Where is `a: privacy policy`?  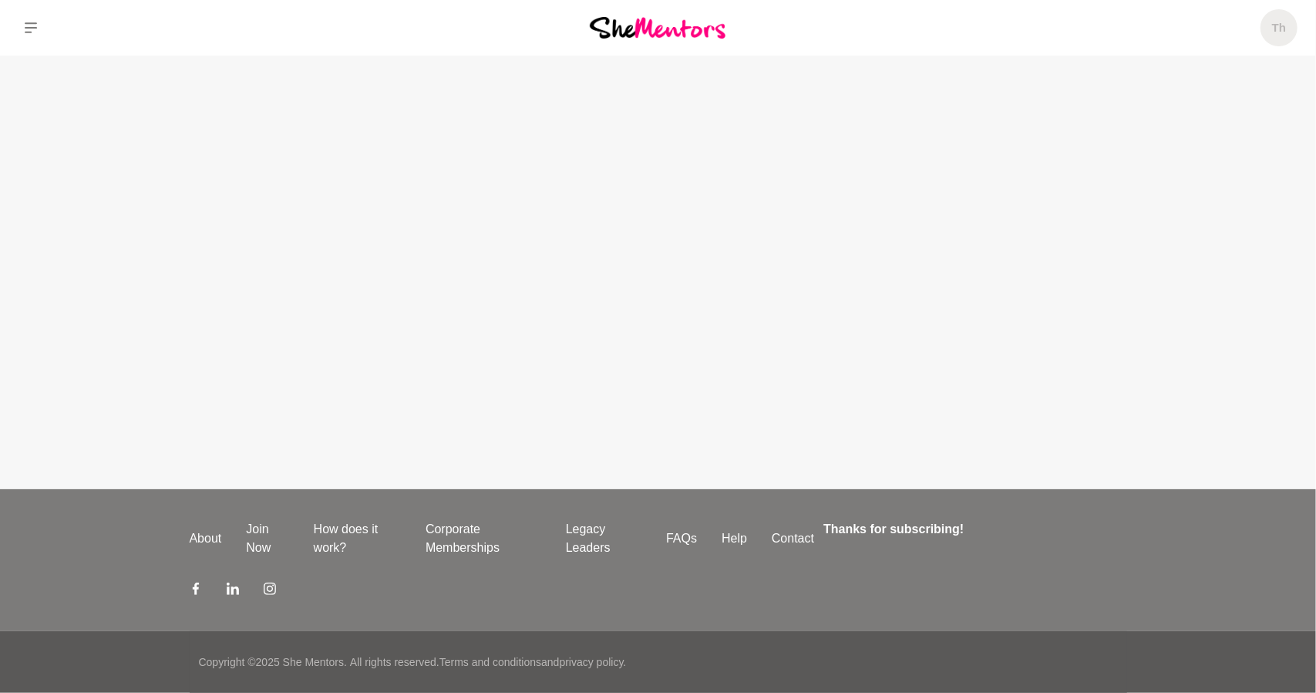
a: privacy policy is located at coordinates (592, 662).